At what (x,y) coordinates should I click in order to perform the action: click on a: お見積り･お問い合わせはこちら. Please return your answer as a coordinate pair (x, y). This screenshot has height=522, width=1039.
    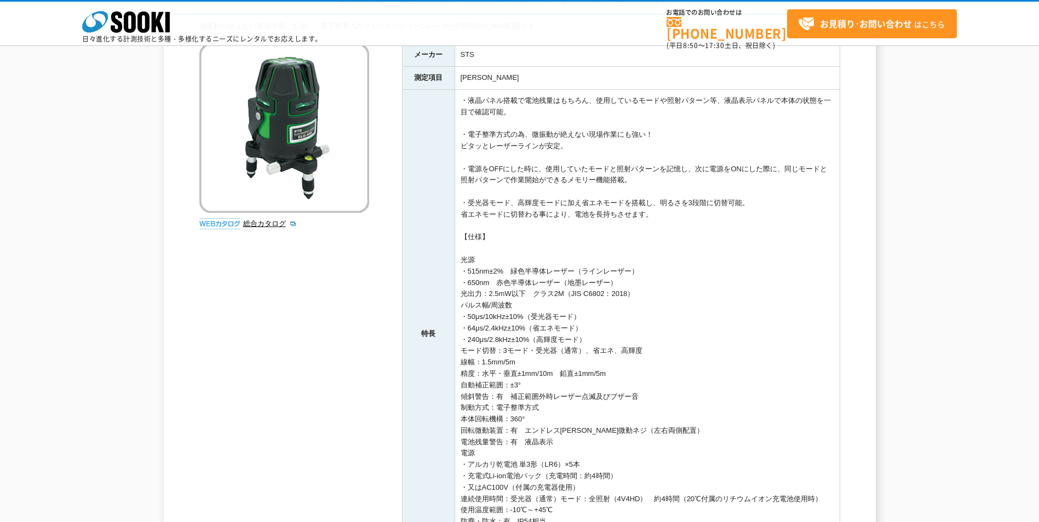
    Looking at the image, I should click on (872, 24).